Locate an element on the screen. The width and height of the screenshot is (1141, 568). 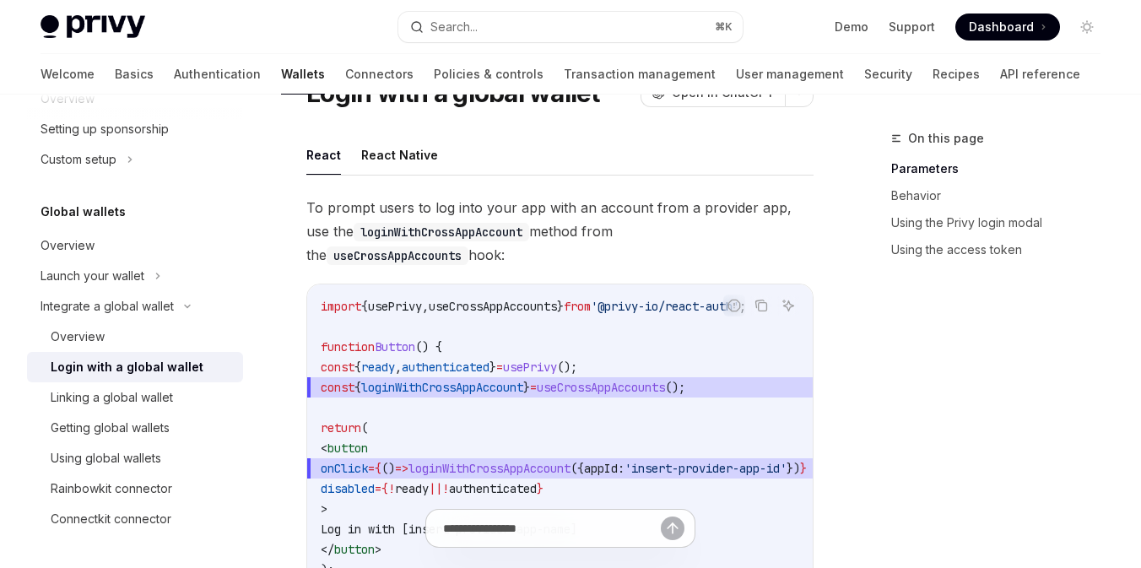
button: React is located at coordinates (323, 154).